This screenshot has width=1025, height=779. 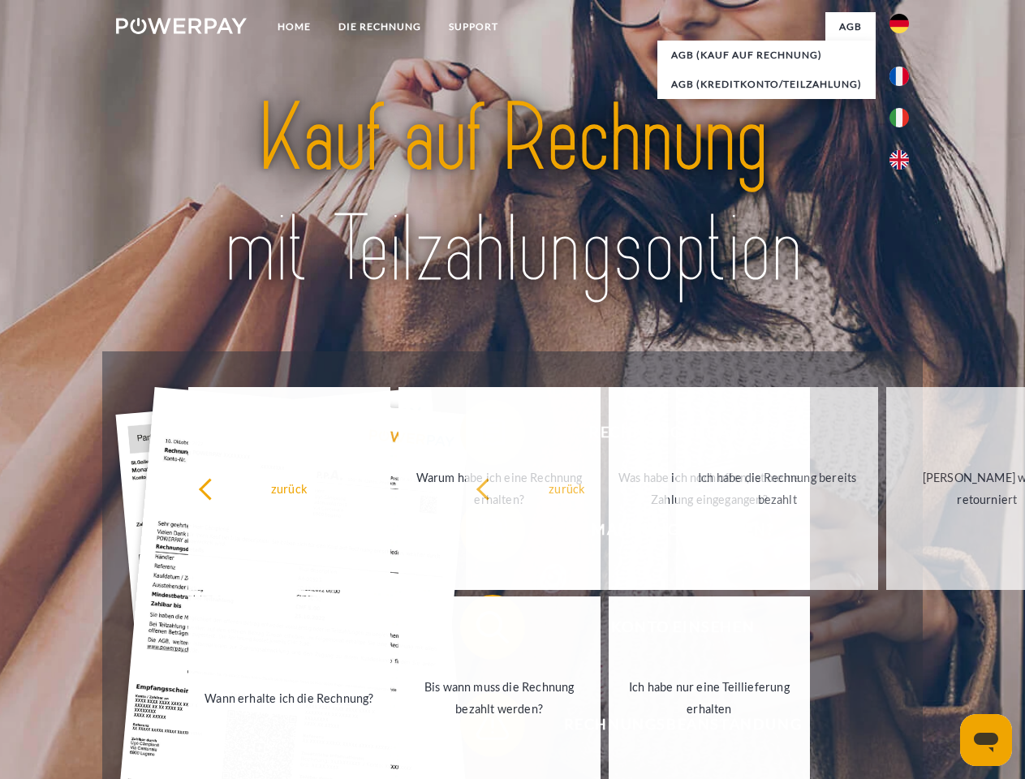 I want to click on div: Ich habe nur eine Teillieferung erhalten, so click(x=710, y=698).